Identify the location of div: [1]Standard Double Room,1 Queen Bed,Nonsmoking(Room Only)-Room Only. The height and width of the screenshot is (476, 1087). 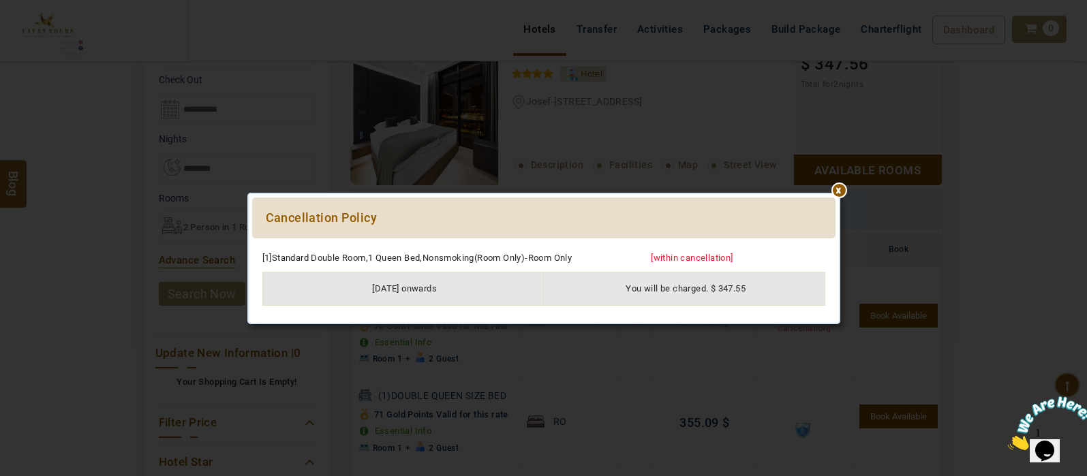
(446, 258).